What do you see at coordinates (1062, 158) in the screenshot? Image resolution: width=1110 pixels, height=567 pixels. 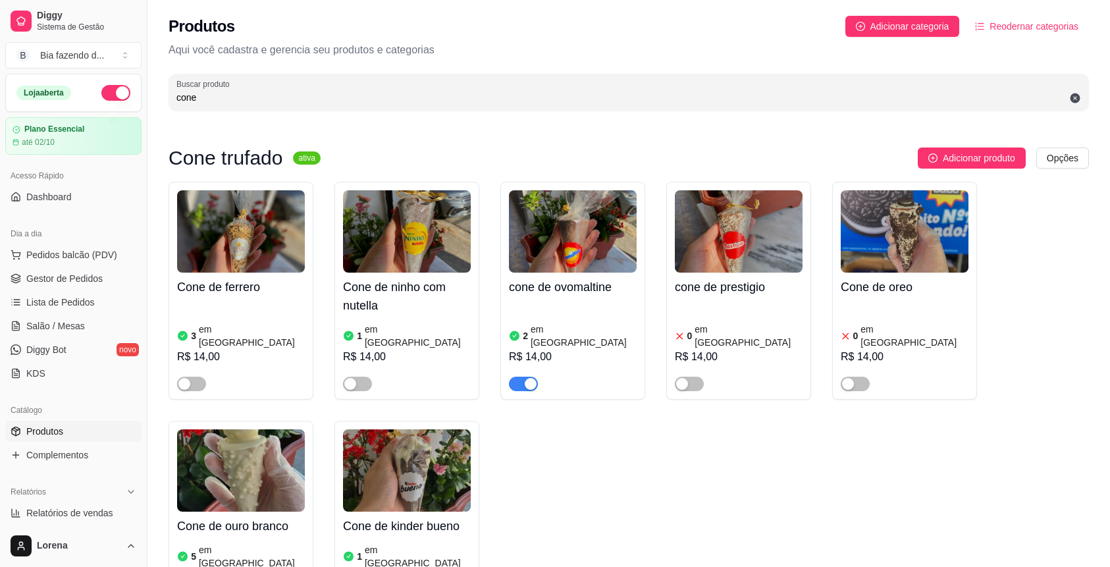 I see `button: Opções` at bounding box center [1062, 158].